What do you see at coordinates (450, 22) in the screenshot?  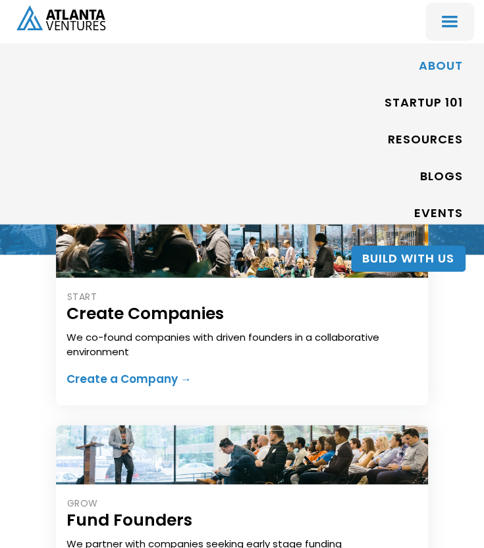 I see `div: menu` at bounding box center [450, 22].